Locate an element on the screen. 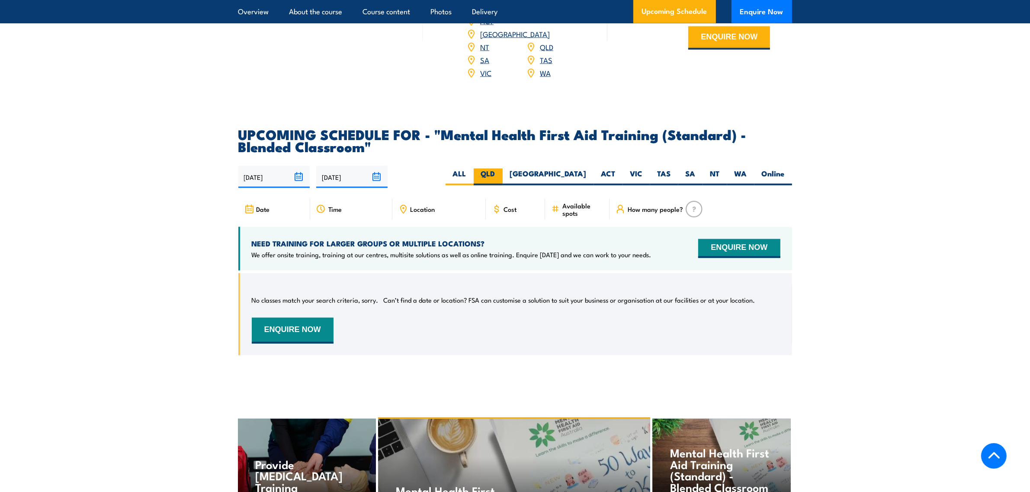 This screenshot has height=492, width=1030. a: WA is located at coordinates (545, 73).